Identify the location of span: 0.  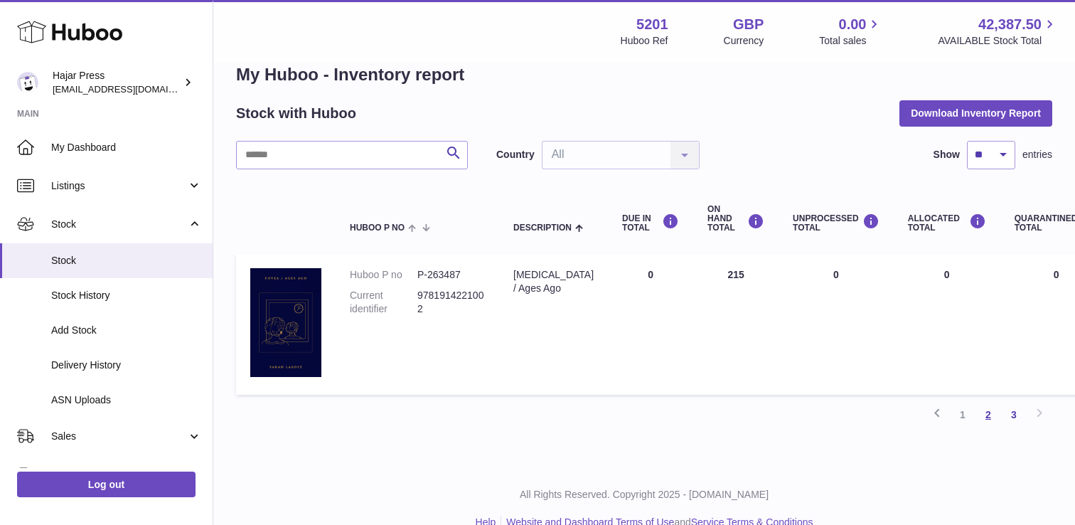
(1057, 275).